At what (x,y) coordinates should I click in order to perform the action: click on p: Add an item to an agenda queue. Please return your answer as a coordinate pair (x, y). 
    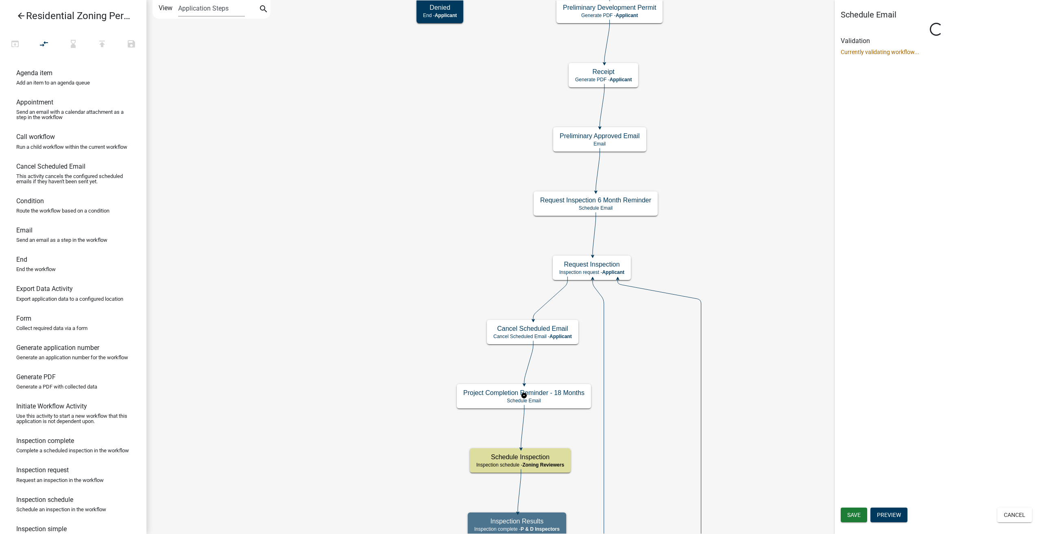
    Looking at the image, I should click on (53, 83).